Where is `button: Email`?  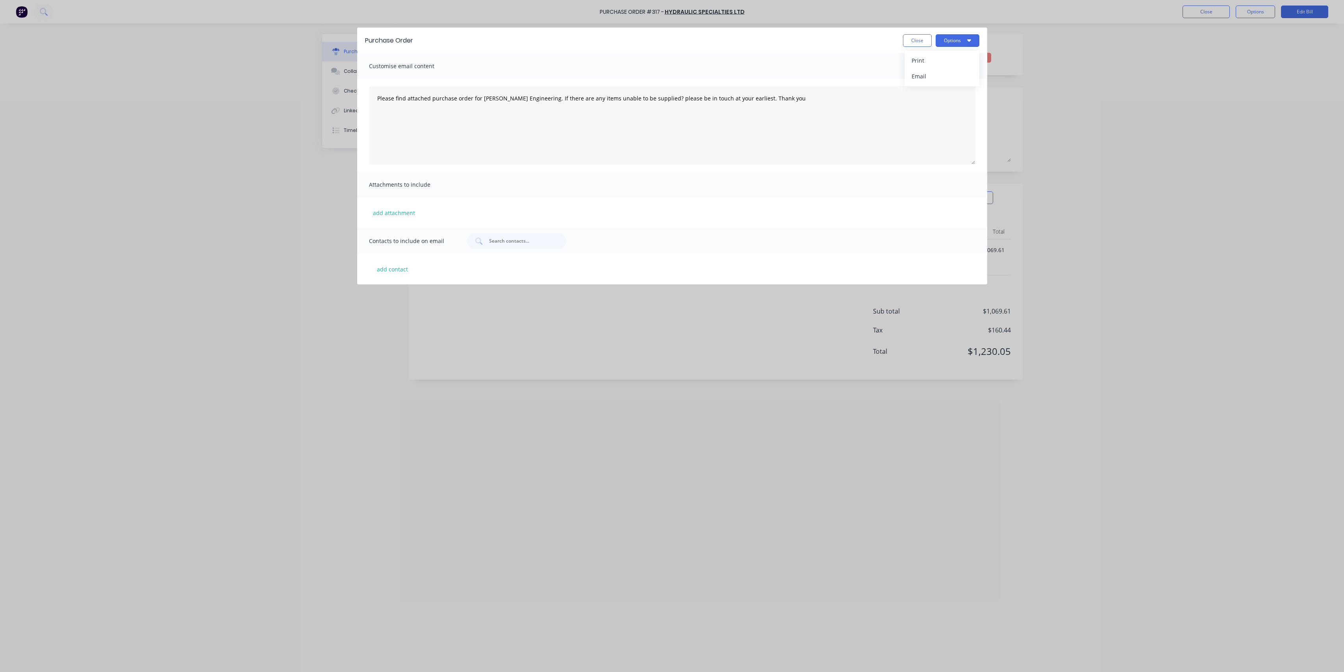 button: Email is located at coordinates (942, 76).